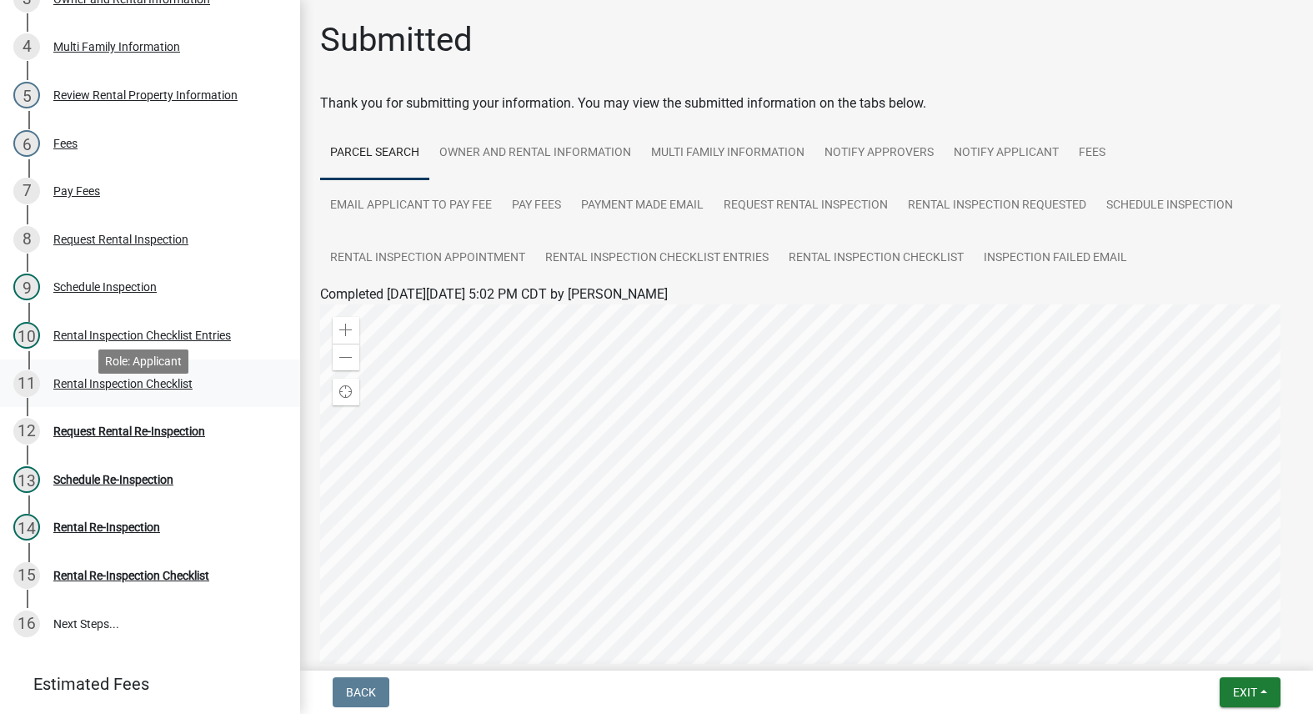 This screenshot has height=714, width=1313. Describe the element at coordinates (642, 206) in the screenshot. I see `a: Payment Made Email` at that location.